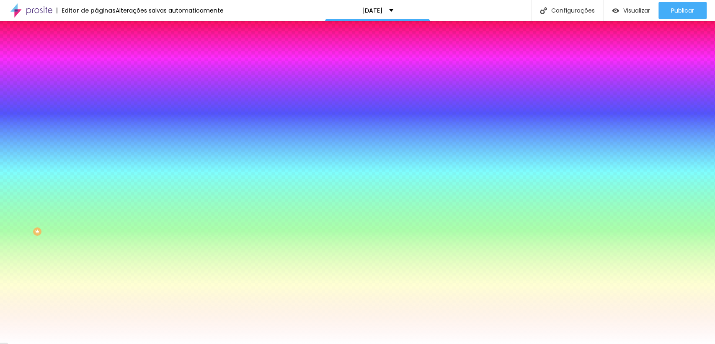 This screenshot has width=715, height=344. I want to click on span: Publicar, so click(683, 10).